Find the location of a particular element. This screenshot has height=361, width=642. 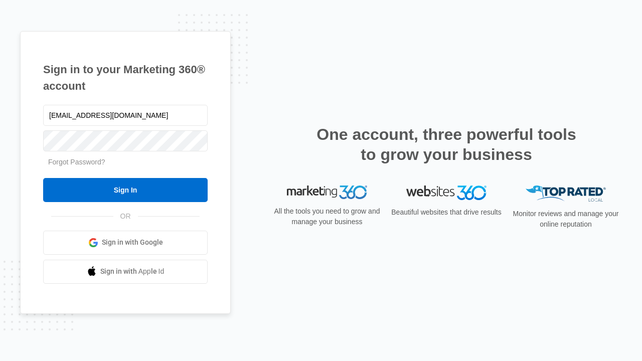

a: Forgot Password? is located at coordinates (77, 162).